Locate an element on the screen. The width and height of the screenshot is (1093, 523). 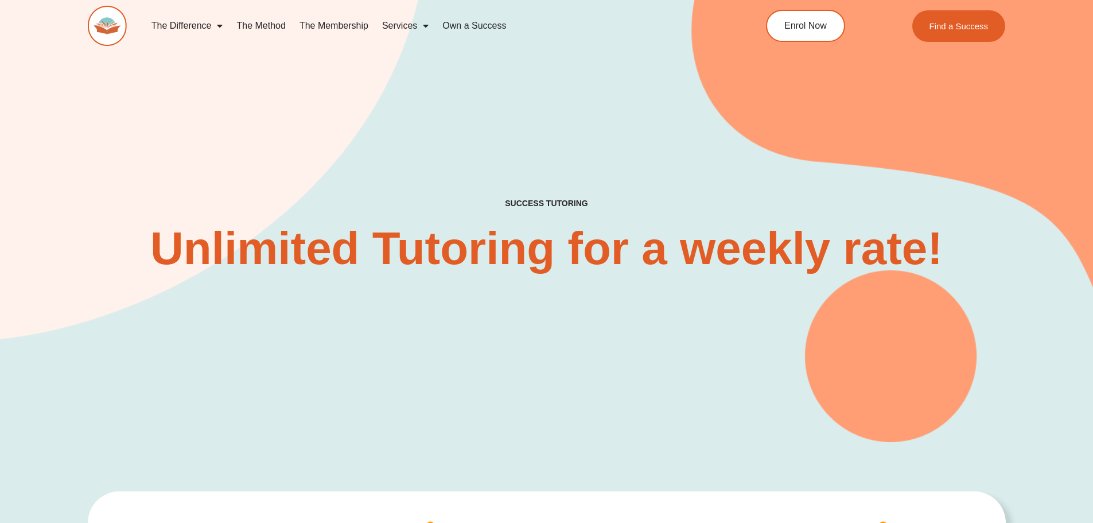
a: The Difference is located at coordinates (187, 26).